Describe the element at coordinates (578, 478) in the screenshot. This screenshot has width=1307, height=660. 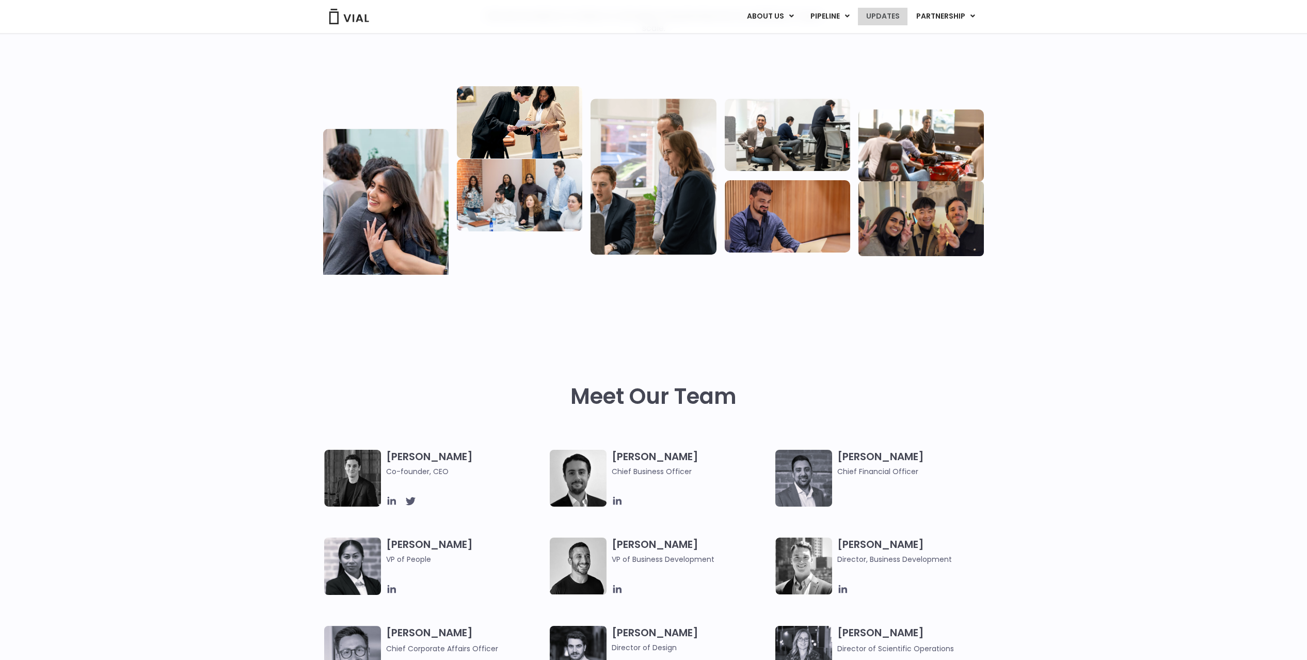
I see `img: A black and white photo of a man in a suit holding a vial.` at that location.